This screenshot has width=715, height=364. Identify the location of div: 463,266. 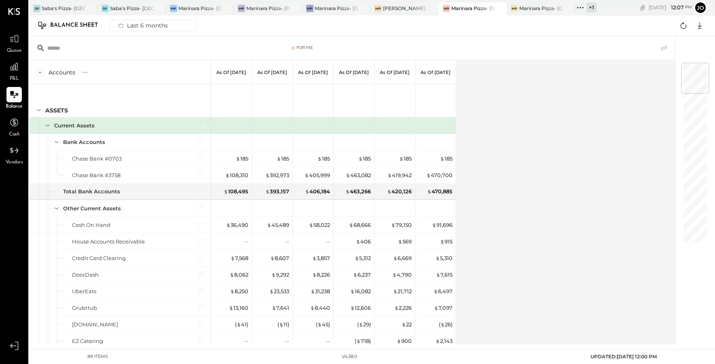
(358, 191).